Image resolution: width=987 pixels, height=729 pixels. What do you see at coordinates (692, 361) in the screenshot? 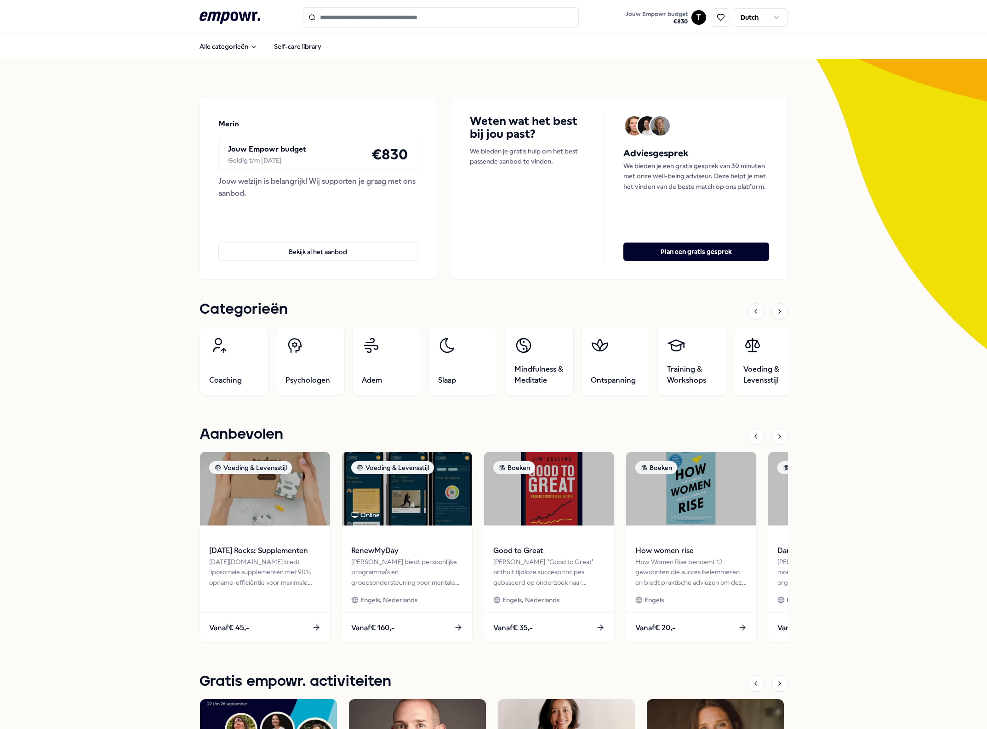
I see `a: Training & Workshops` at bounding box center [692, 361].